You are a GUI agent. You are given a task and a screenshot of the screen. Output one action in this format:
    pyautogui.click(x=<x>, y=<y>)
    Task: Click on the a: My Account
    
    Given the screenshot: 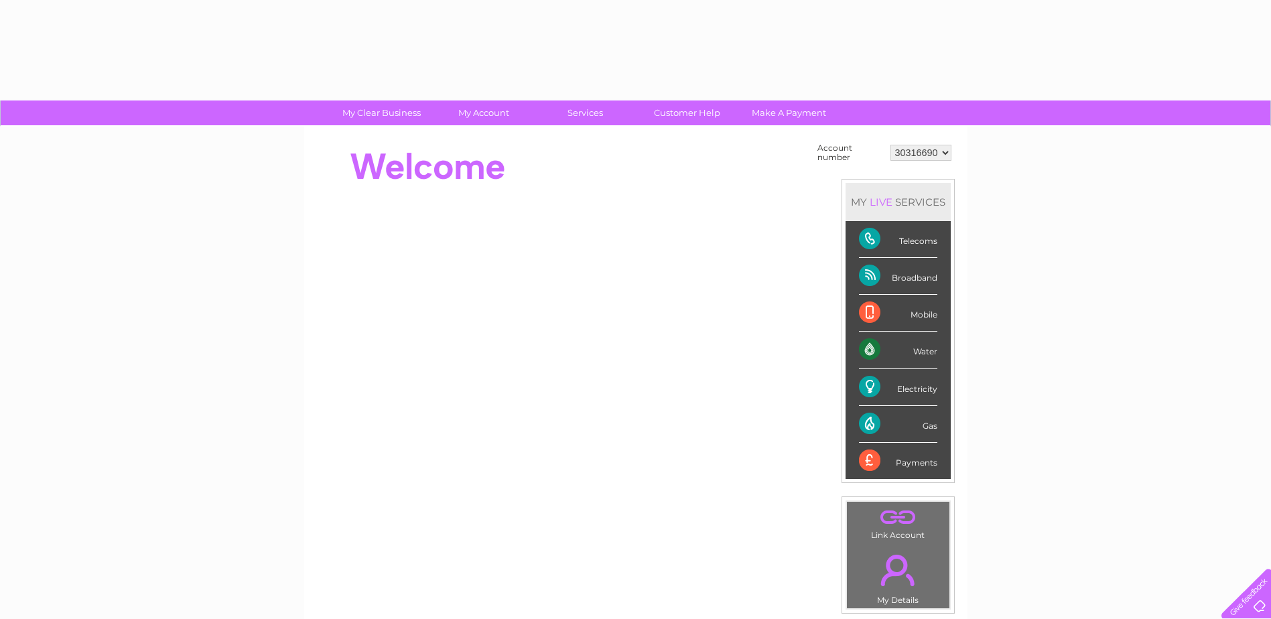 What is the action you would take?
    pyautogui.click(x=483, y=113)
    